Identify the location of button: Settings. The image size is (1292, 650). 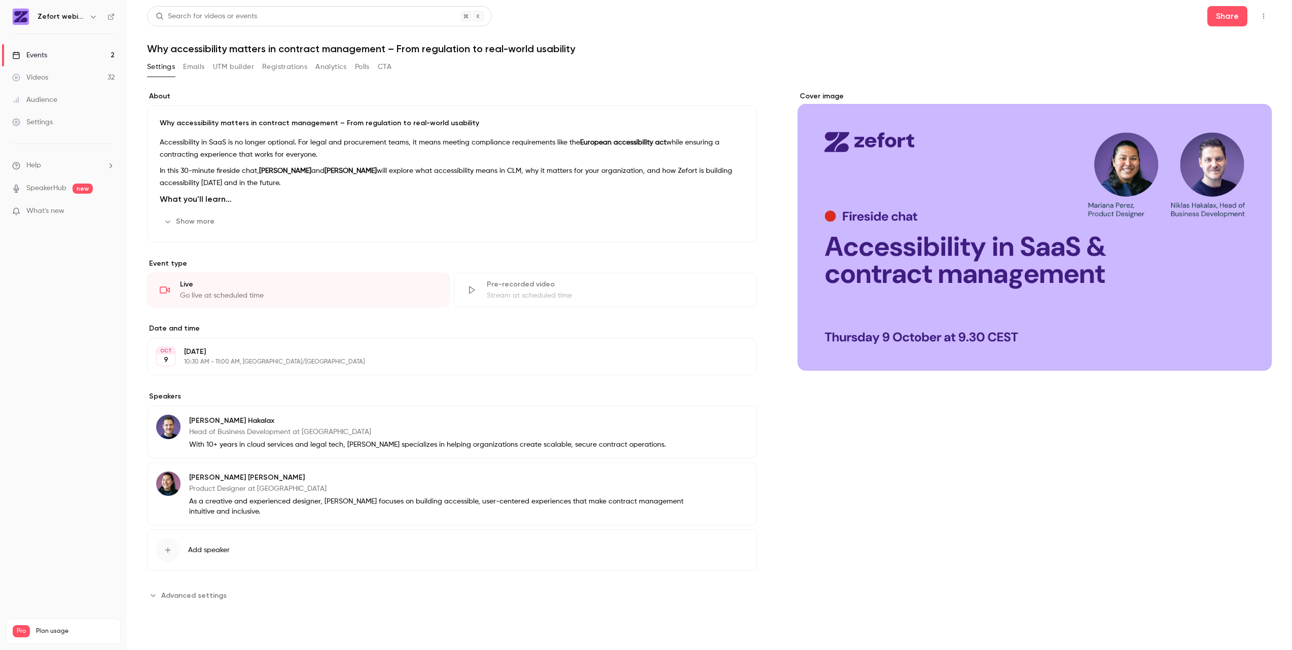
(161, 67).